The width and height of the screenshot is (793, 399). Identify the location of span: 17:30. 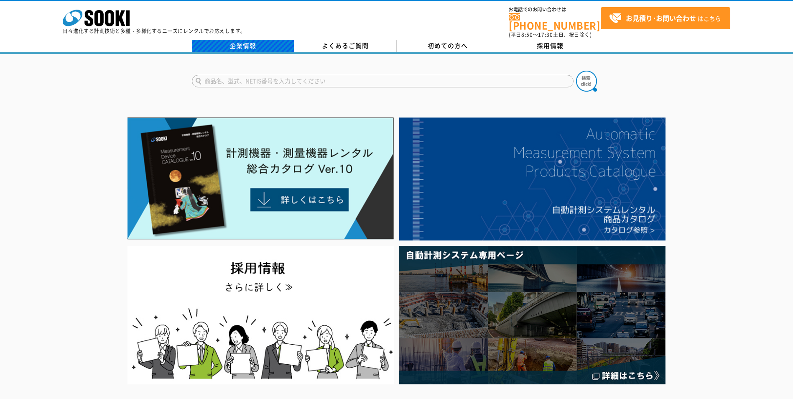
(545, 35).